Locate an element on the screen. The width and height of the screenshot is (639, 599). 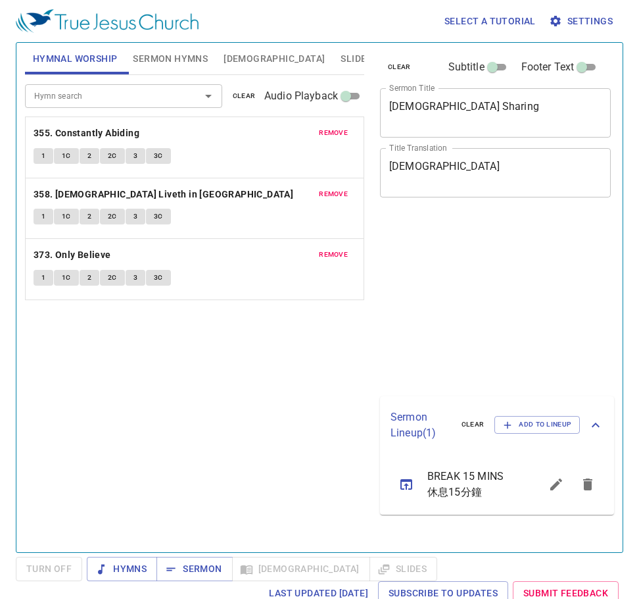
button: 373. Only Believe is located at coordinates (73, 255).